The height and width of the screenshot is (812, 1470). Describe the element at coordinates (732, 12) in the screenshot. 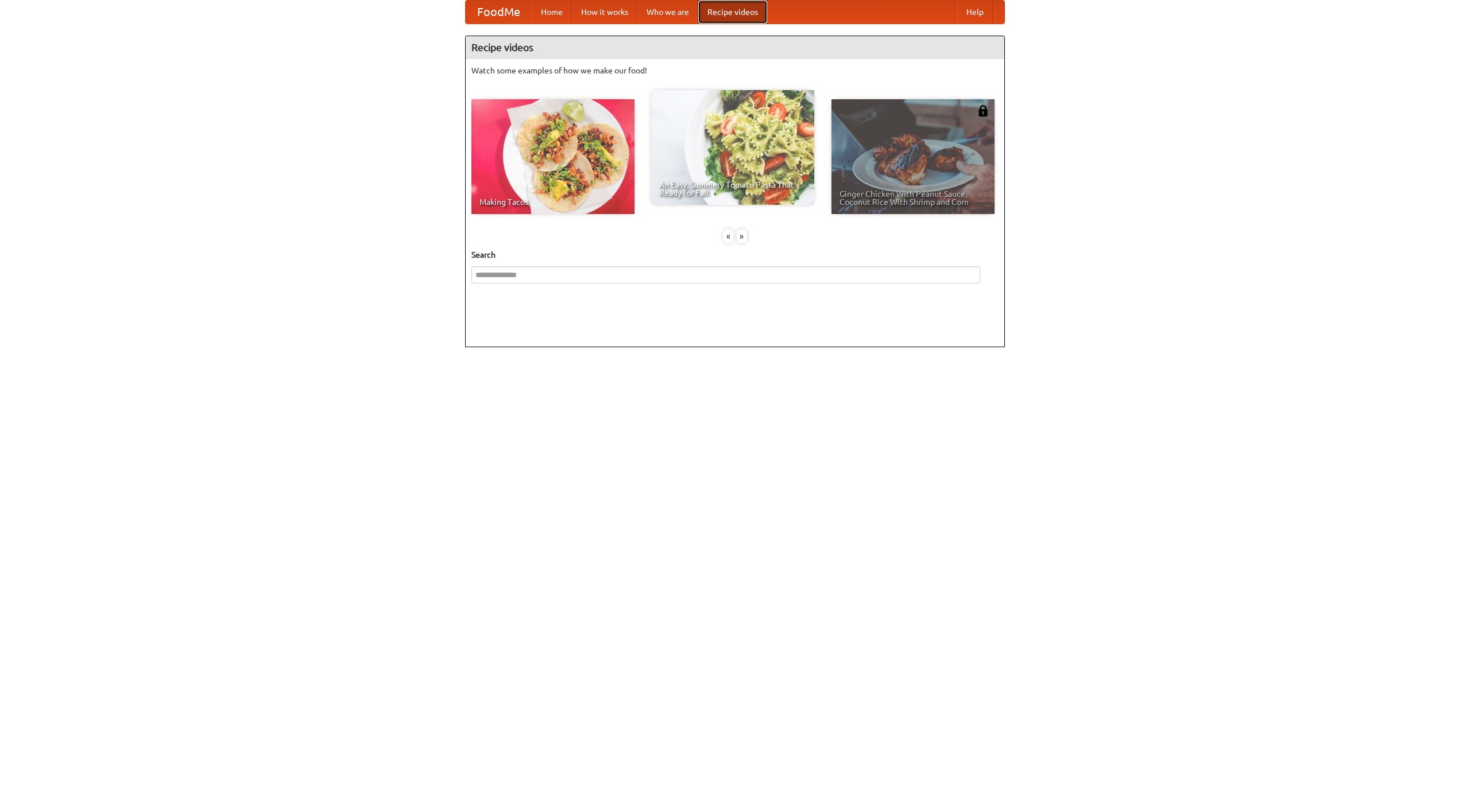

I see `a: Recipe videos` at that location.